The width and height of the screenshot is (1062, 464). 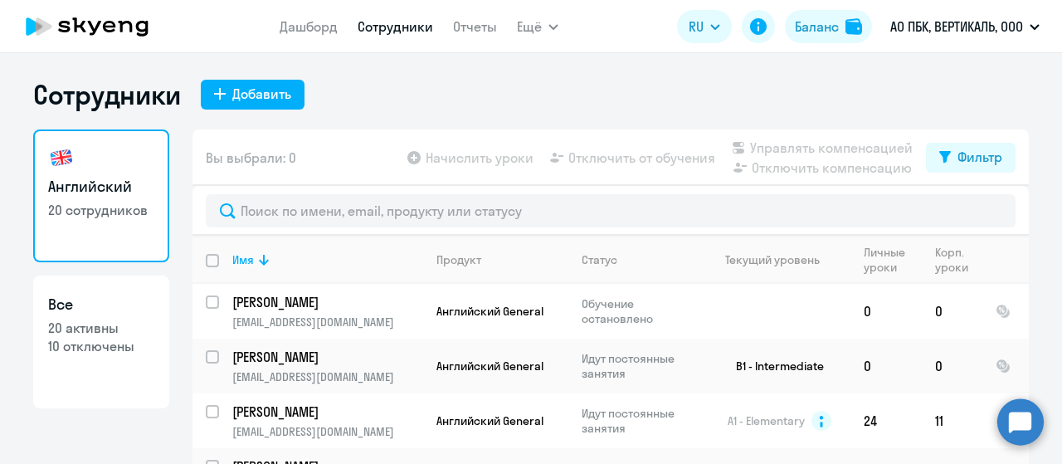 I want to click on h3: Английский, so click(x=101, y=187).